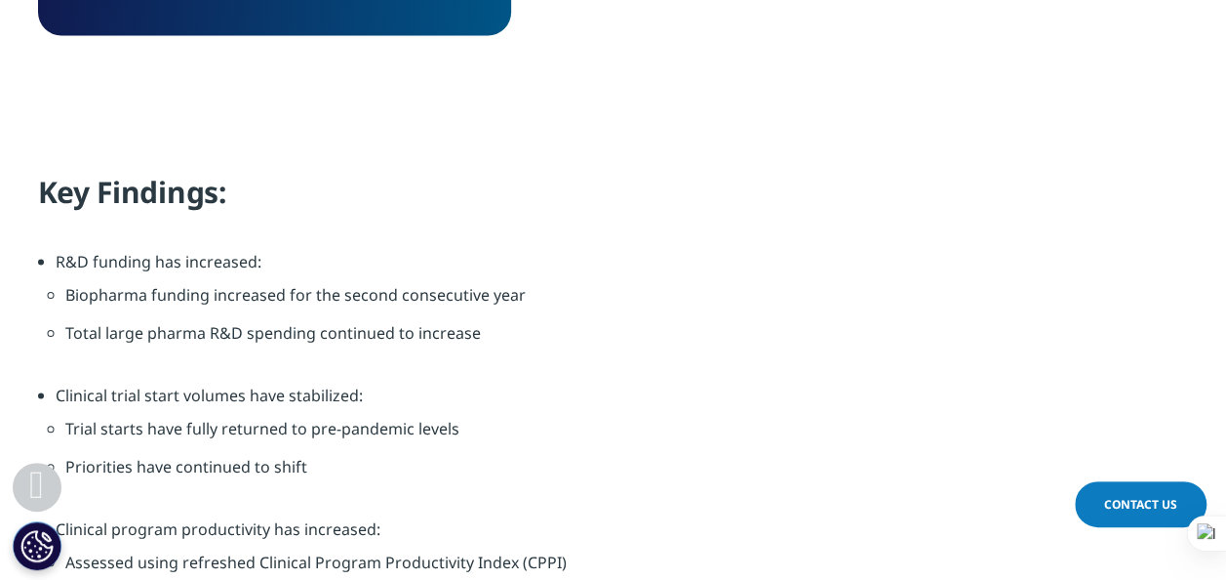 The width and height of the screenshot is (1226, 580). Describe the element at coordinates (622, 473) in the screenshot. I see `li: Priorities have continued to shift` at that location.